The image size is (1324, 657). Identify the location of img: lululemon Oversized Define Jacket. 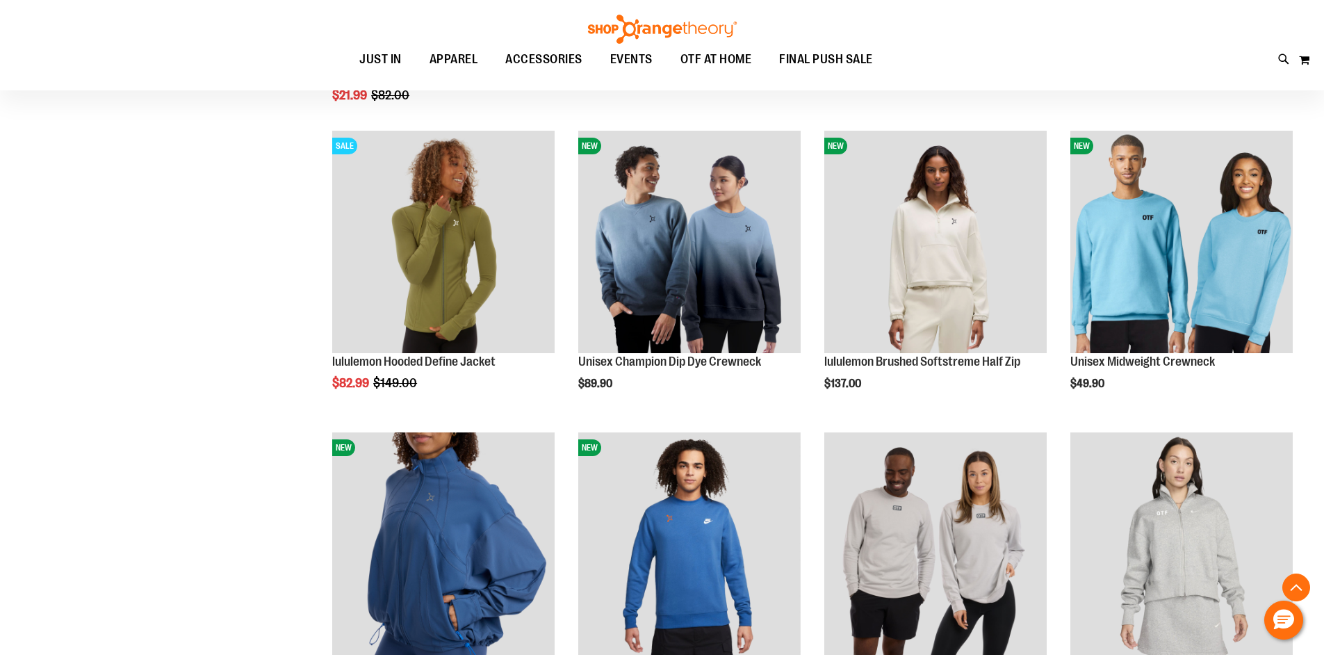
(444, 544).